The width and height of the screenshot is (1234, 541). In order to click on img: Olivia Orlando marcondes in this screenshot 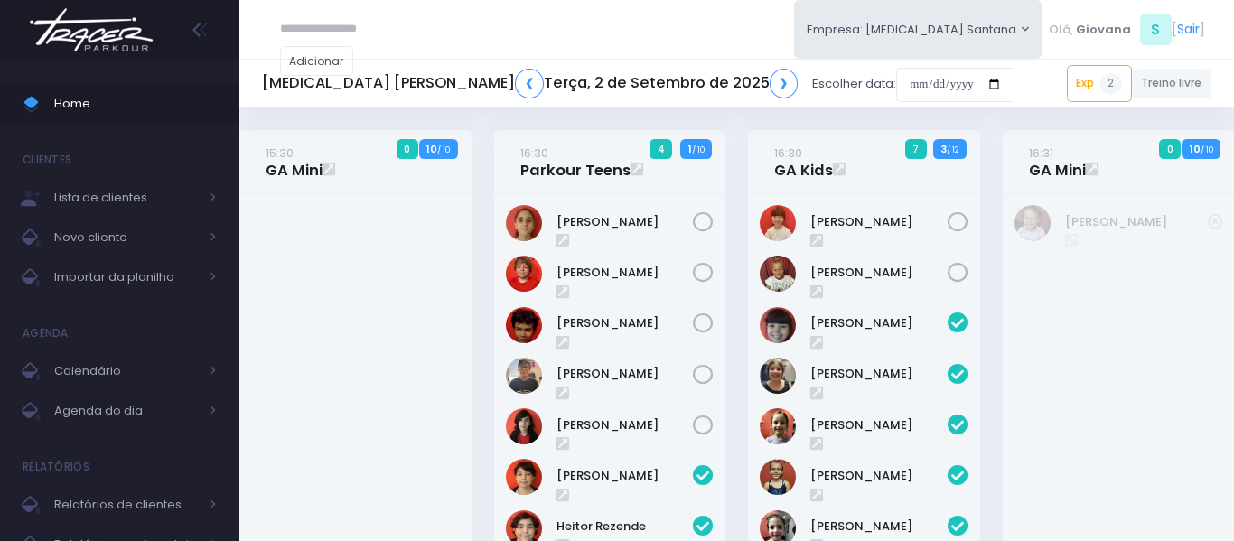, I will do `click(778, 274)`.